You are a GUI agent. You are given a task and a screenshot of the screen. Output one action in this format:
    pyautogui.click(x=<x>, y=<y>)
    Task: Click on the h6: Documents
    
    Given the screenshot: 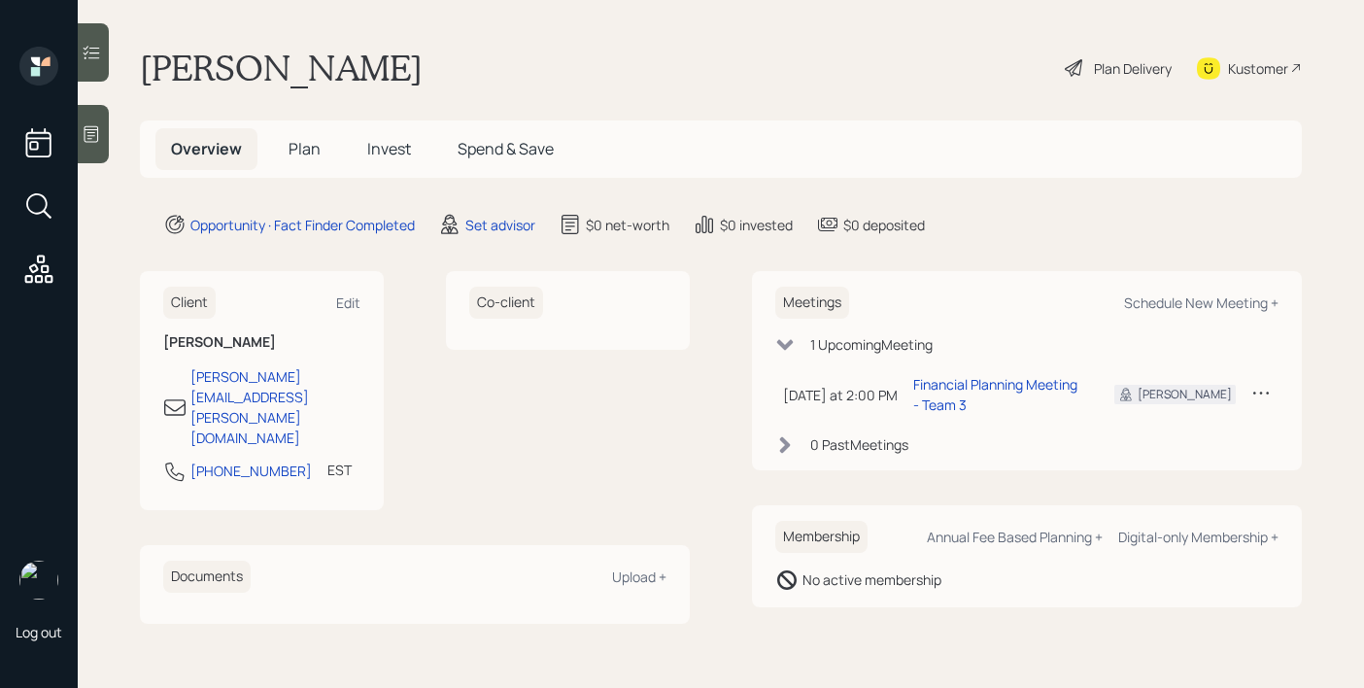 What is the action you would take?
    pyautogui.click(x=207, y=576)
    